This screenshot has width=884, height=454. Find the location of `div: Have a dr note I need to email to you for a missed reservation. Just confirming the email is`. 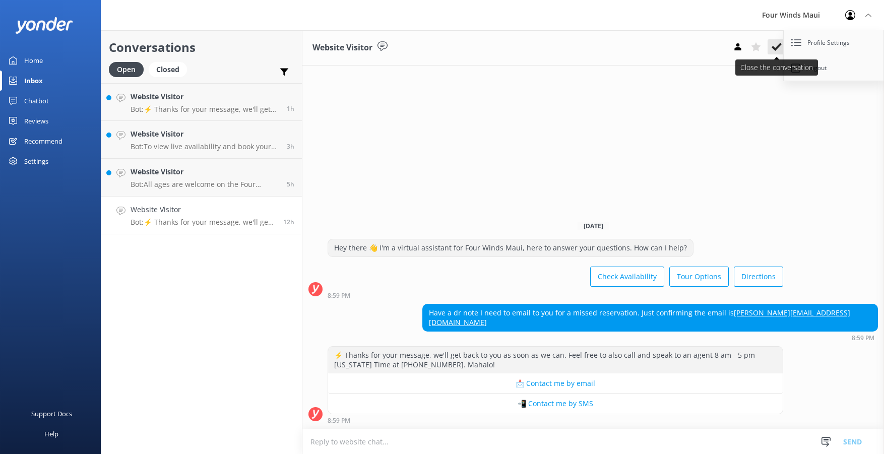

div: Have a dr note I need to email to you for a missed reservation. Just confirming the email is is located at coordinates (650, 317).